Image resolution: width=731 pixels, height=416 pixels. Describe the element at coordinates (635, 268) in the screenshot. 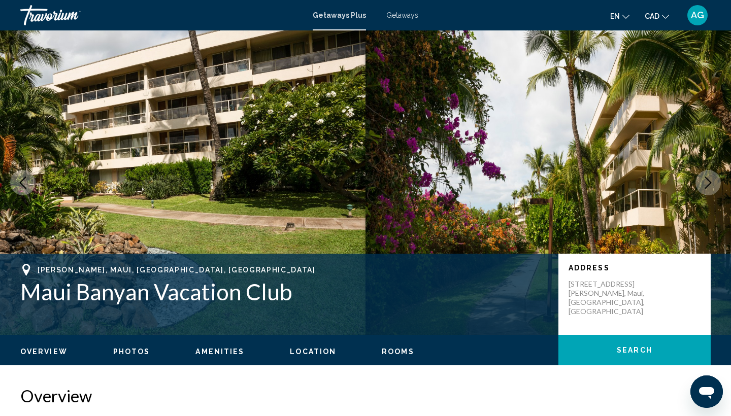

I see `p: Address` at that location.